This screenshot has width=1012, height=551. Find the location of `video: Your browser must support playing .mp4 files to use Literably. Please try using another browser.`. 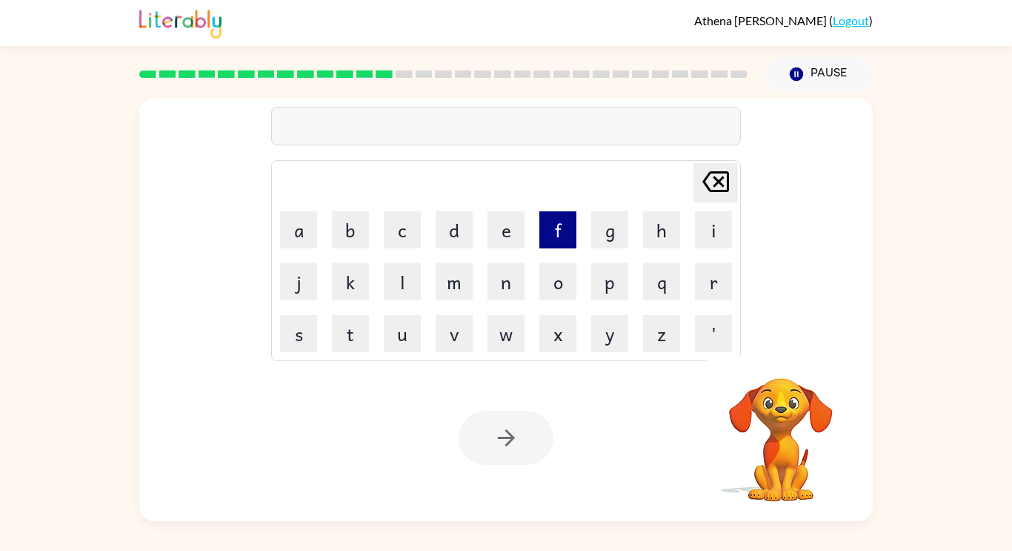

video: Your browser must support playing .mp4 files to use Literably. Please try using another browser. is located at coordinates (781, 429).